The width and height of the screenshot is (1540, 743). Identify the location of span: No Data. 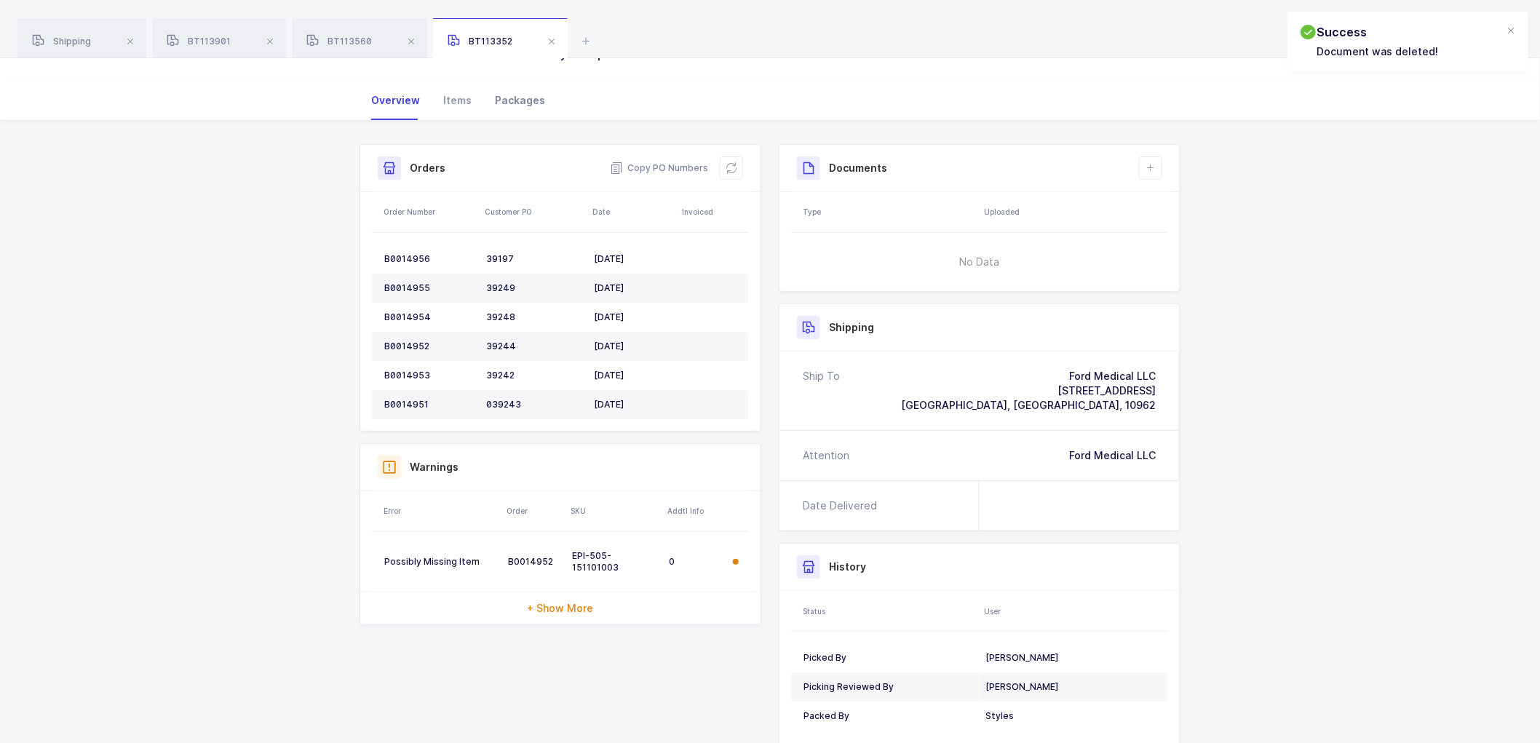
(979, 262).